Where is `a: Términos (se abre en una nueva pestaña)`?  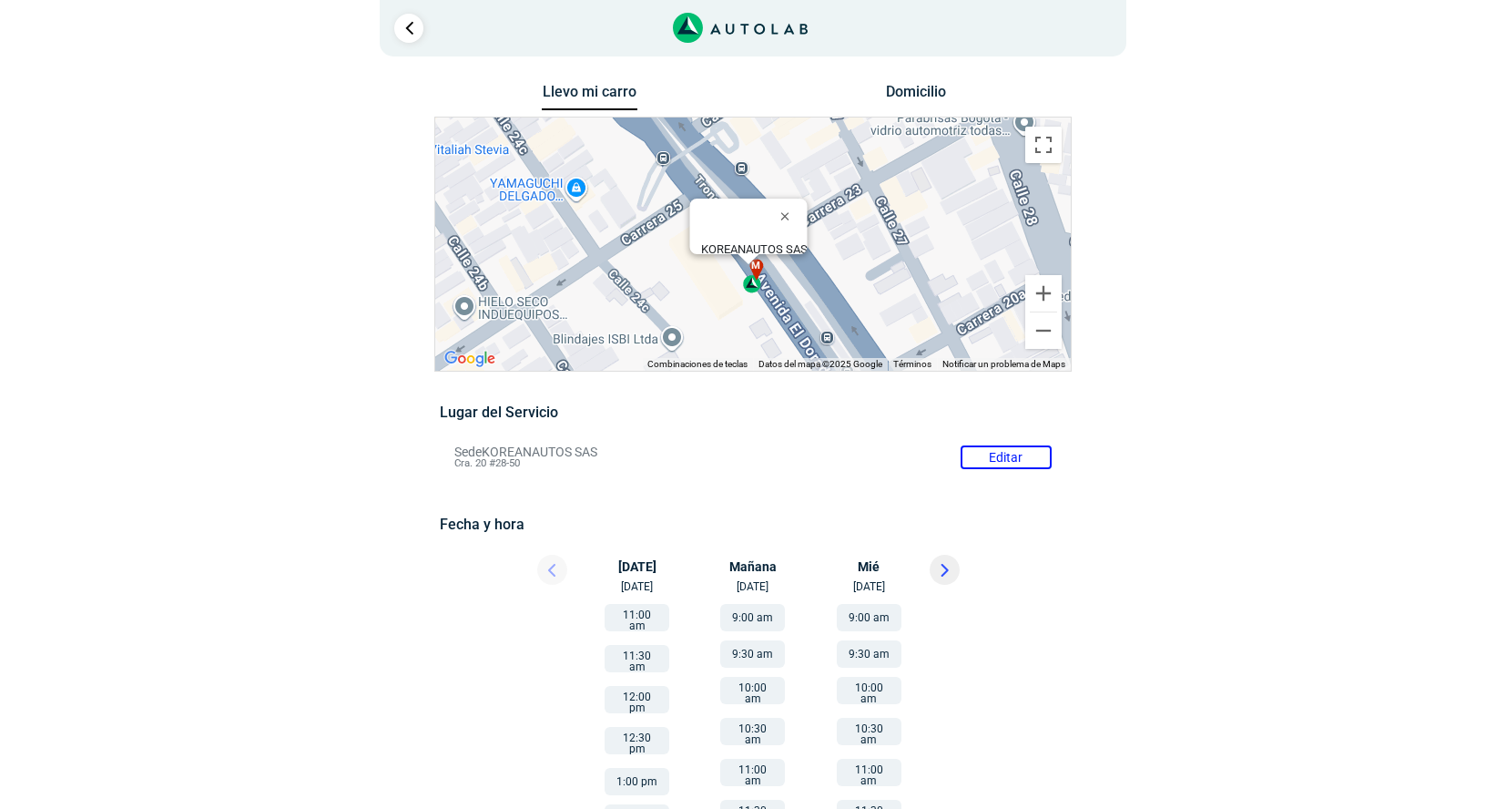 a: Términos (se abre en una nueva pestaña) is located at coordinates (912, 363).